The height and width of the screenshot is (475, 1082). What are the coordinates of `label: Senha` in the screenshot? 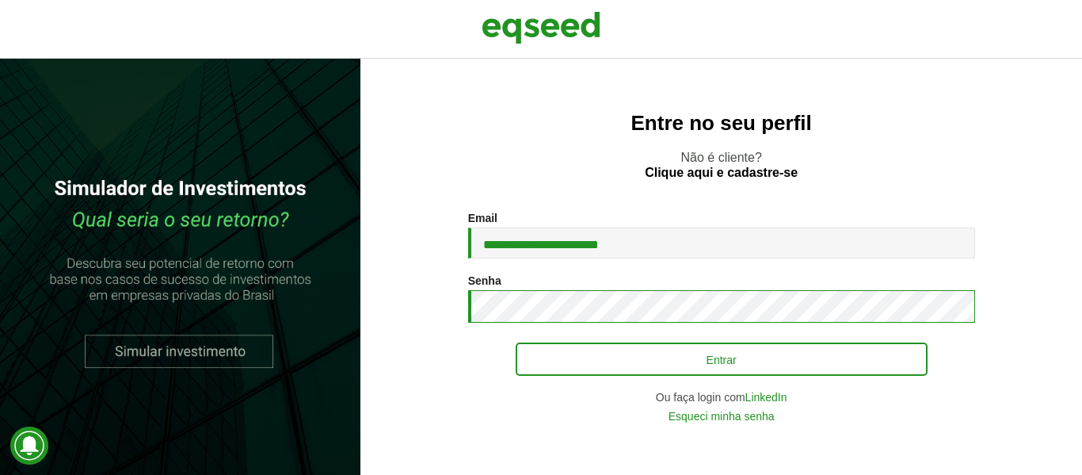 It's located at (485, 280).